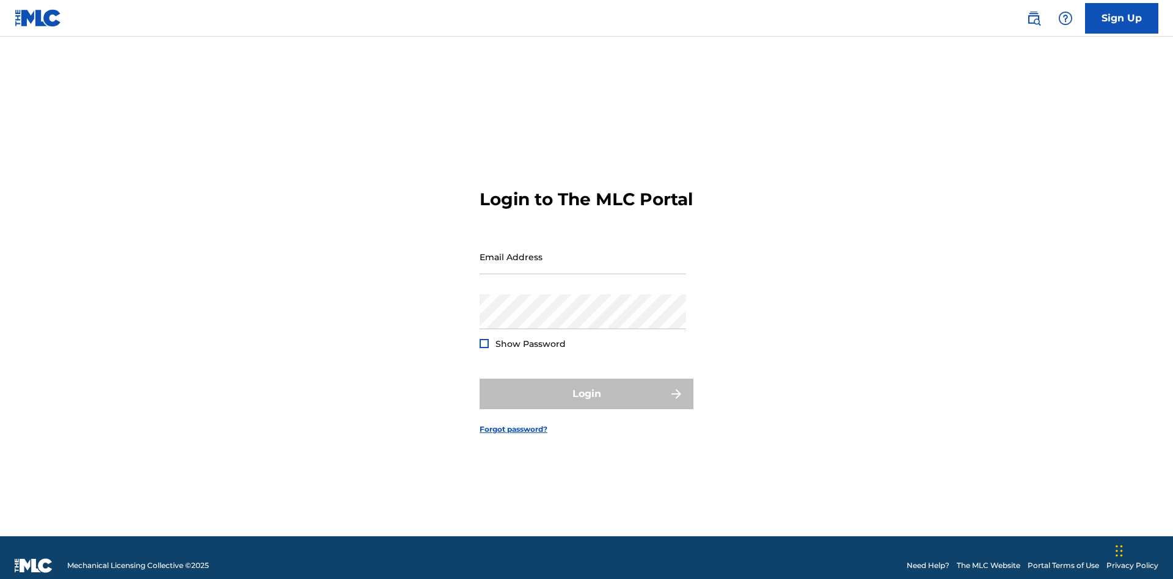  What do you see at coordinates (38, 18) in the screenshot?
I see `img: MLC Logo` at bounding box center [38, 18].